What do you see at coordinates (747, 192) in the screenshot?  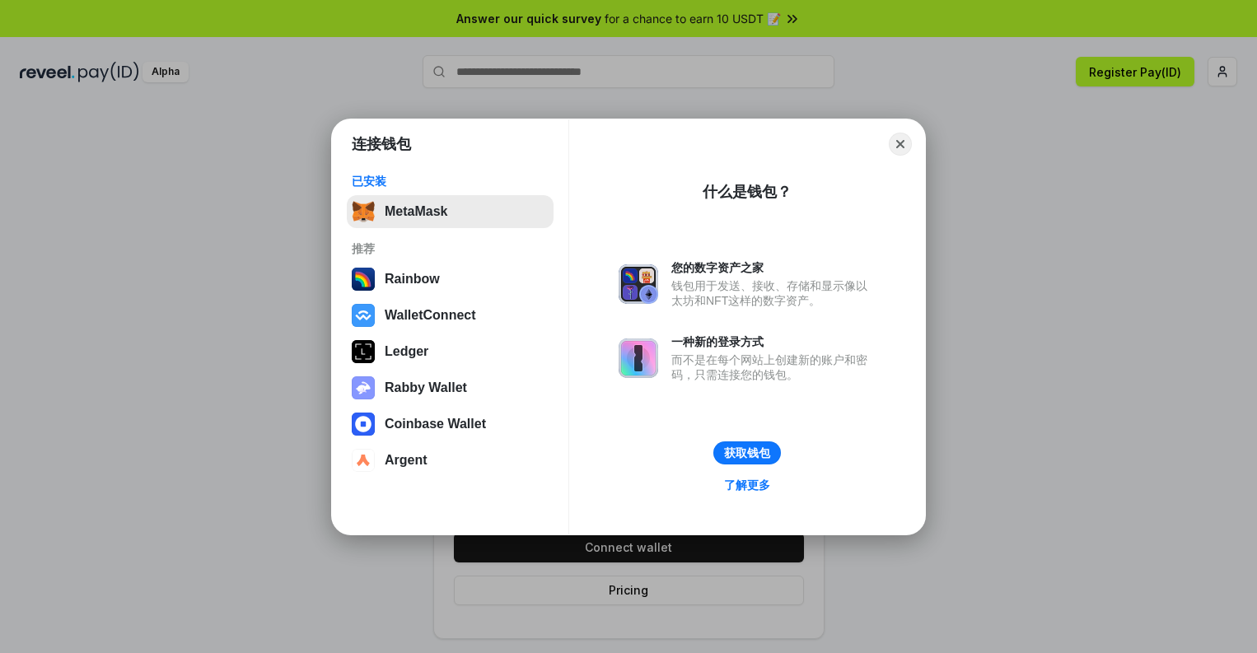 I see `div: 什么是钱包？` at bounding box center [747, 192].